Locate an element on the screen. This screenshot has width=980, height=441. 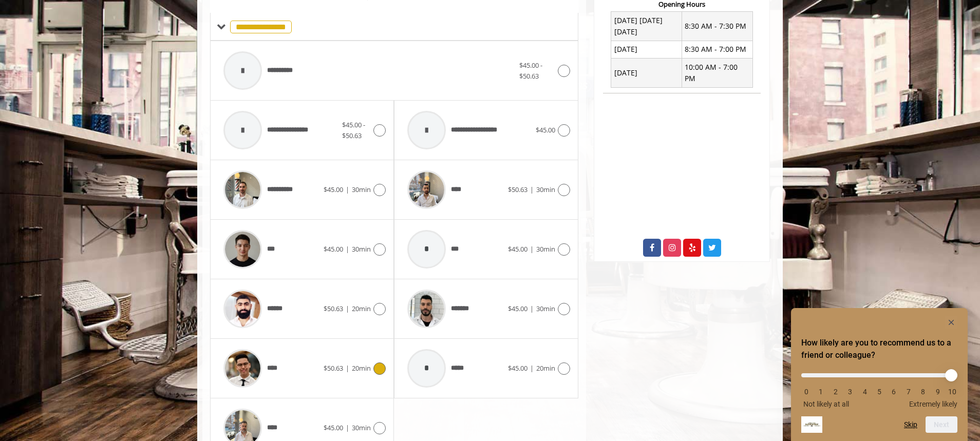
td: 10:00 AM - 7:00 PM is located at coordinates (717, 73).